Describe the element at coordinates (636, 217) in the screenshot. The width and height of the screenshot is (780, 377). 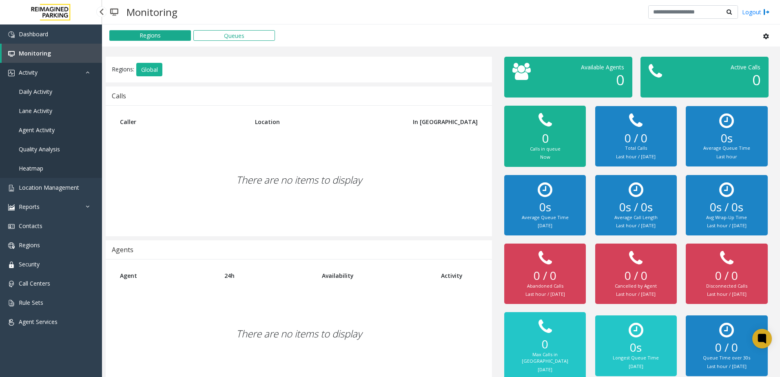
I see `div: Average Call Length` at that location.